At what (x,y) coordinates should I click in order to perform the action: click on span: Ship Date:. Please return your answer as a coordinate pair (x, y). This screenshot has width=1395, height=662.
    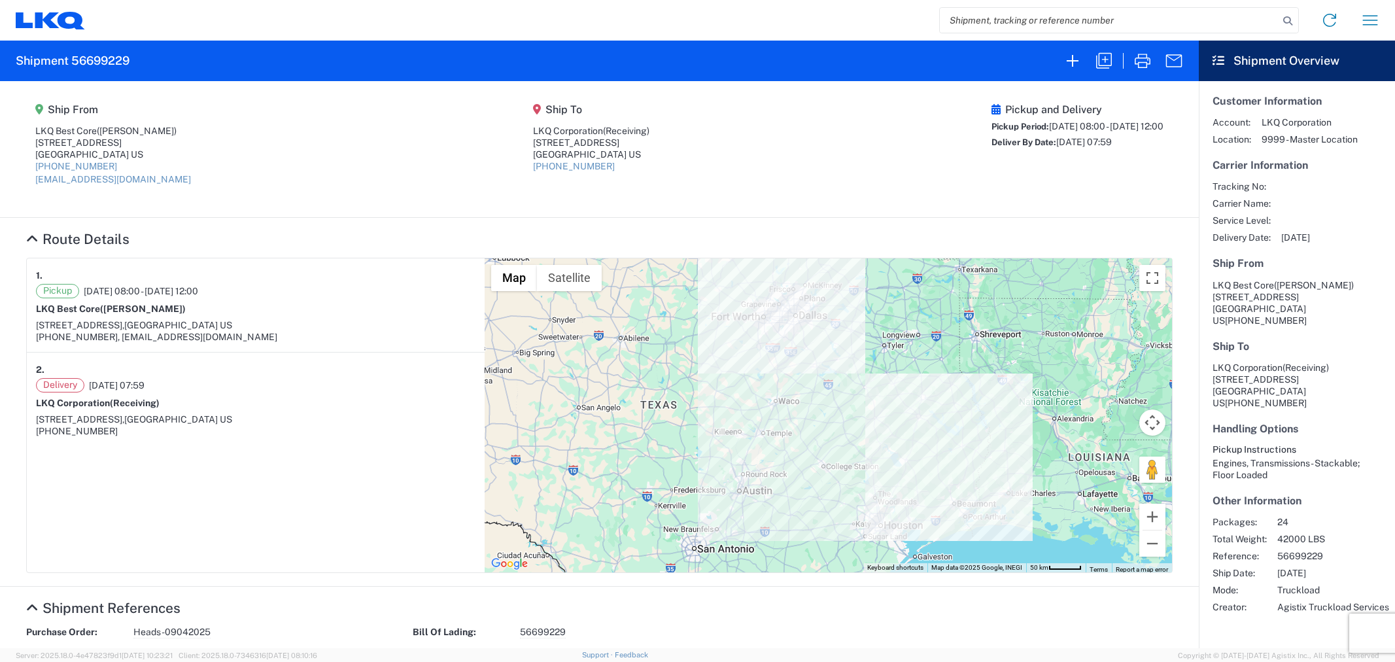
    Looking at the image, I should click on (1239, 573).